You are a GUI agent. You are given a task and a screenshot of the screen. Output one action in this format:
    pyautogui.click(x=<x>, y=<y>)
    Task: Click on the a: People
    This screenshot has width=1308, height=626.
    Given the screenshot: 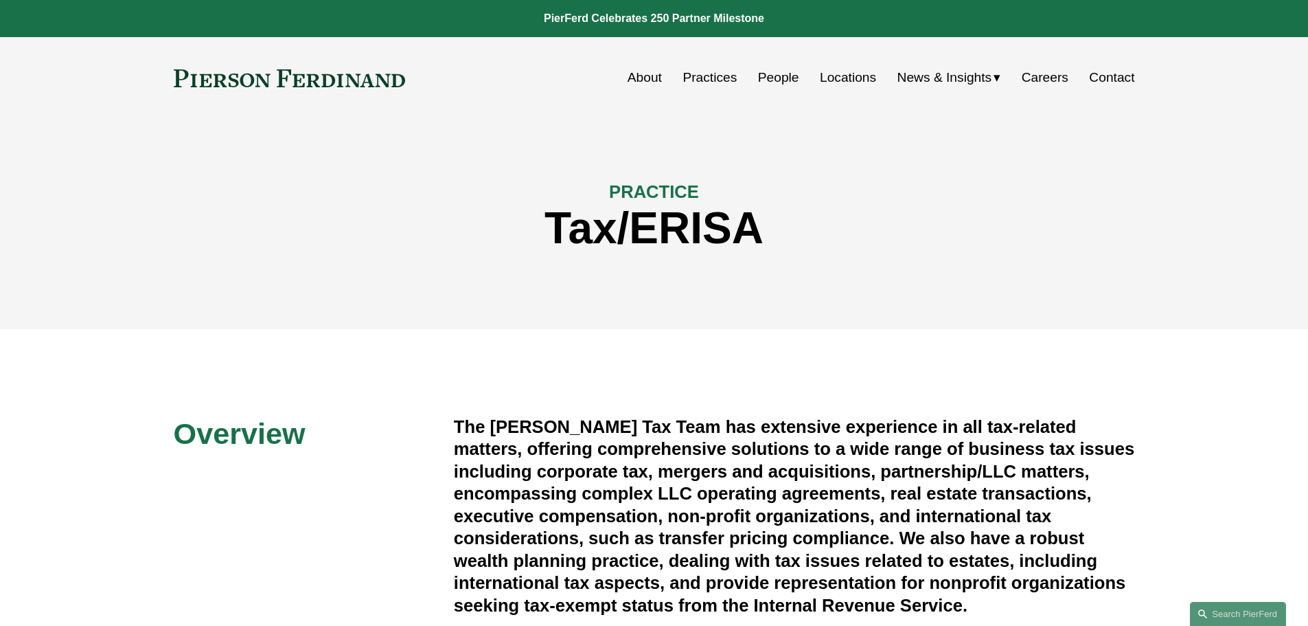 What is the action you would take?
    pyautogui.click(x=779, y=78)
    